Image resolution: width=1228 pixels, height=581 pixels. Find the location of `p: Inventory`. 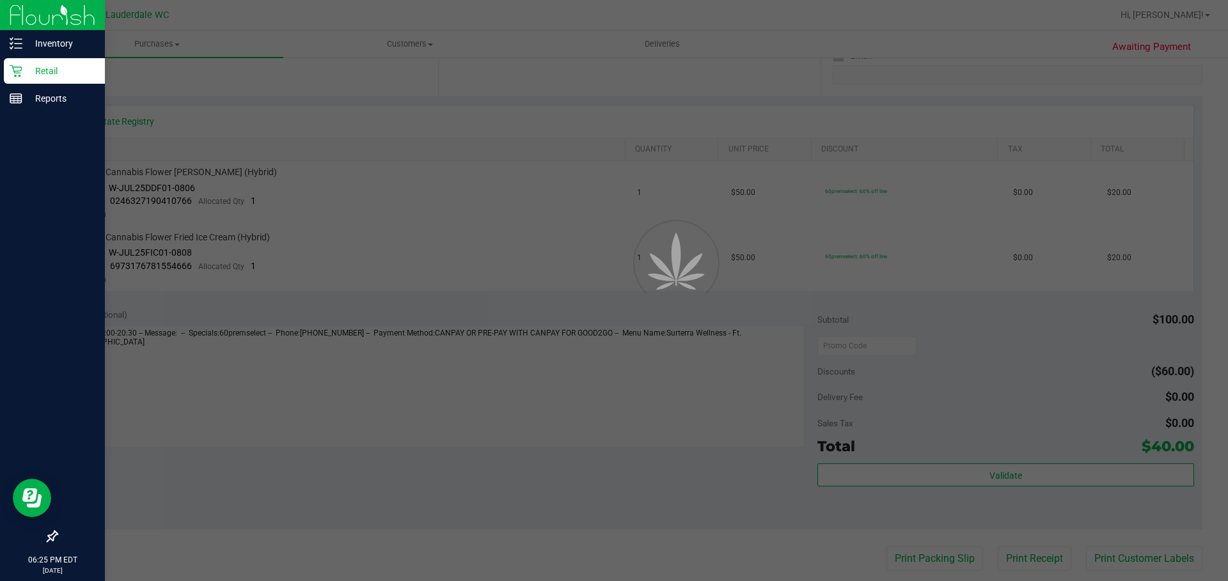

p: Inventory is located at coordinates (61, 43).